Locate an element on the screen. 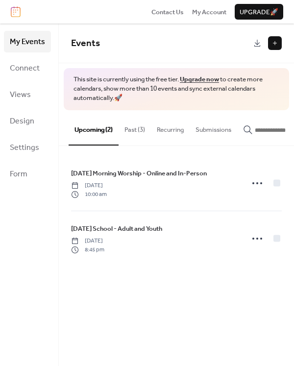  button: Upgrade🚀 is located at coordinates (259, 12).